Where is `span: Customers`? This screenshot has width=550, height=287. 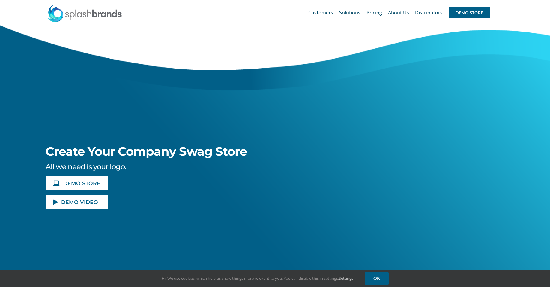 span: Customers is located at coordinates (321, 13).